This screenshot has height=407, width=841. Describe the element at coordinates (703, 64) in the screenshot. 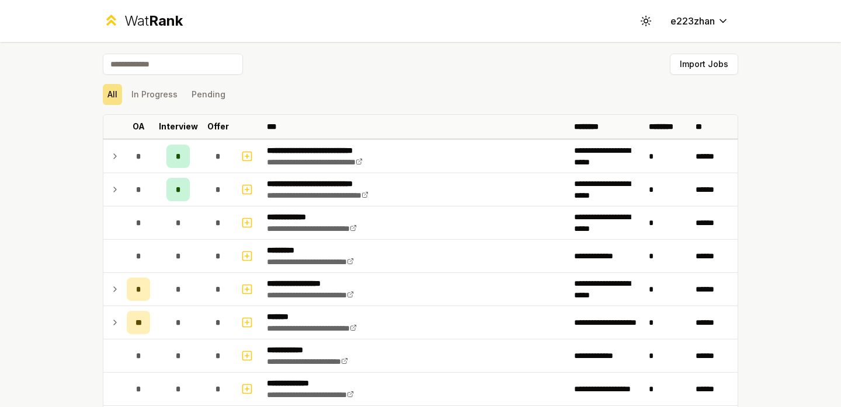

I see `button: Import Jobs` at that location.